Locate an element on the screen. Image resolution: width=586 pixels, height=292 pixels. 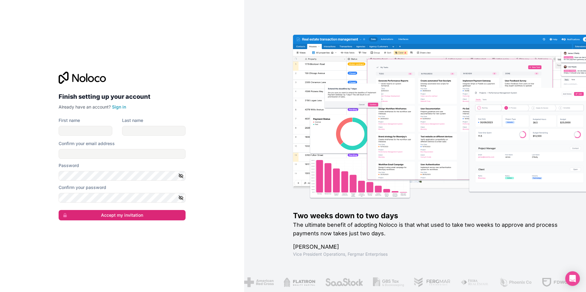
span: Already have an account? is located at coordinates (84, 107).